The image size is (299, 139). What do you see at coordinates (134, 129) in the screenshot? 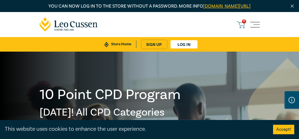
I see `div: This website uses cookies to enhance the user experience.` at bounding box center [134, 129].